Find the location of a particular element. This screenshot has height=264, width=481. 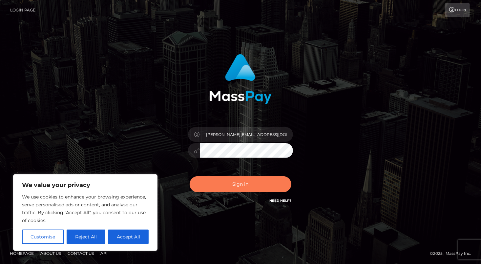

a: API is located at coordinates (104, 253).